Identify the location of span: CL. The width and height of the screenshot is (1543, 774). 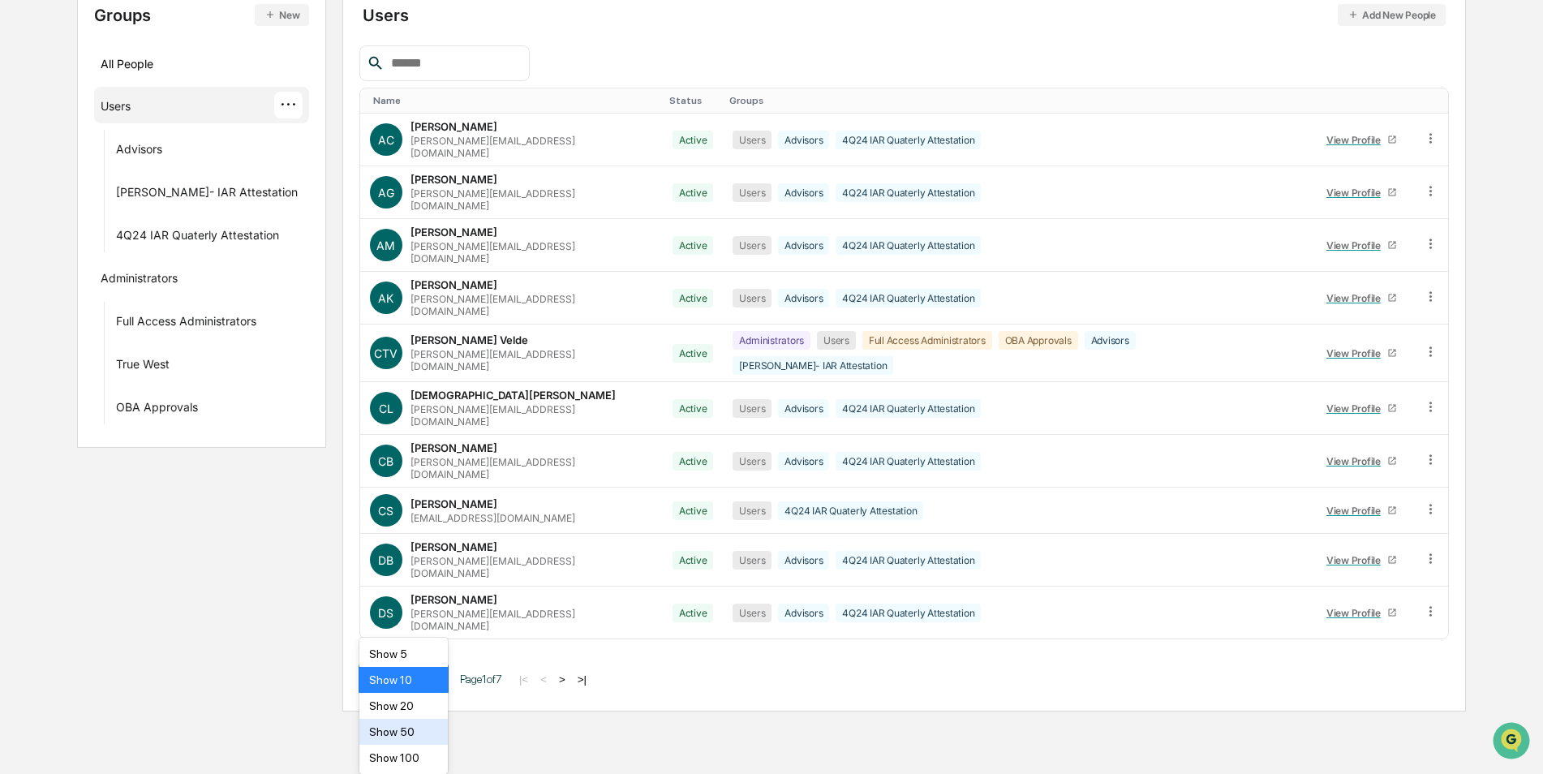
(386, 408).